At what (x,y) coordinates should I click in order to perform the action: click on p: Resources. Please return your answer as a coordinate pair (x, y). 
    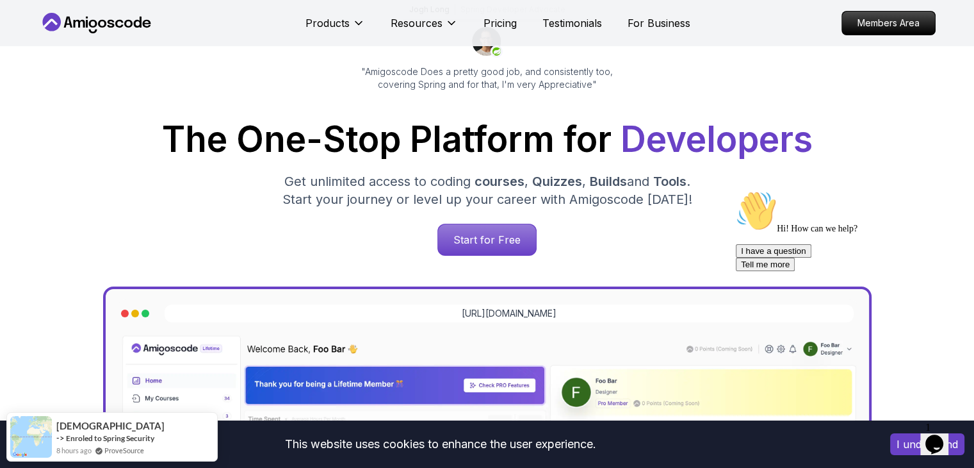
    Looking at the image, I should click on (416, 23).